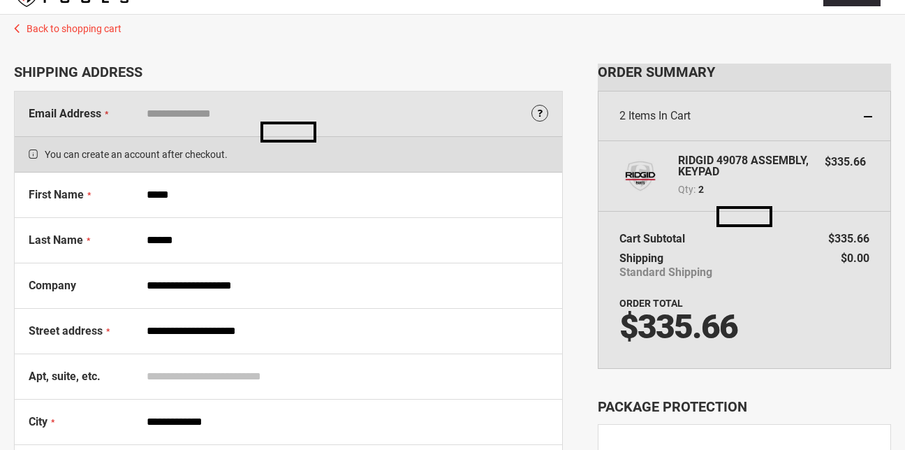 This screenshot has width=905, height=450. I want to click on span: Street address, so click(66, 330).